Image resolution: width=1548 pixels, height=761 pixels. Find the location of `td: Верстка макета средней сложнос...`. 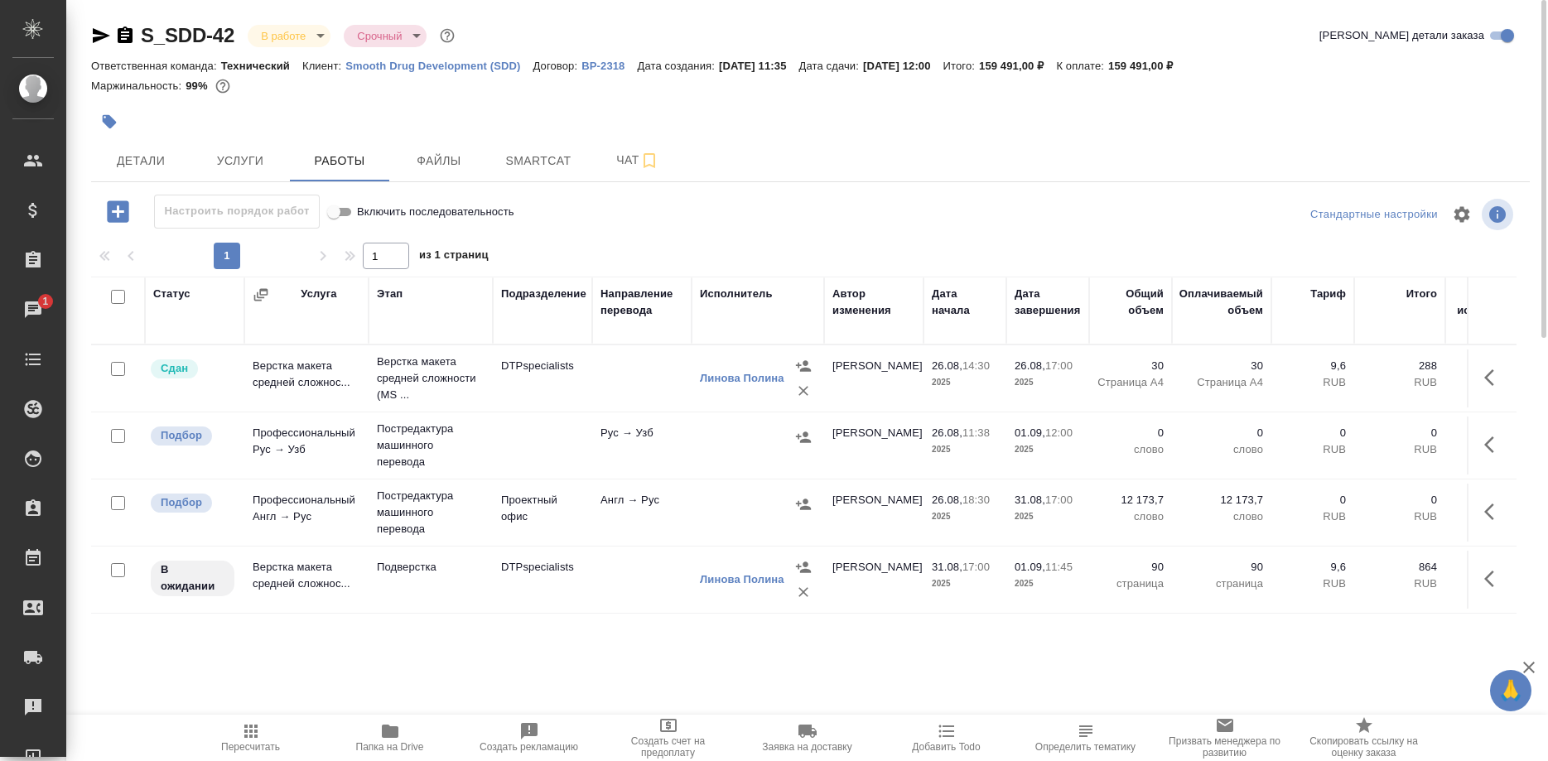

td: Верстка макета средней сложнос... is located at coordinates (306, 379).